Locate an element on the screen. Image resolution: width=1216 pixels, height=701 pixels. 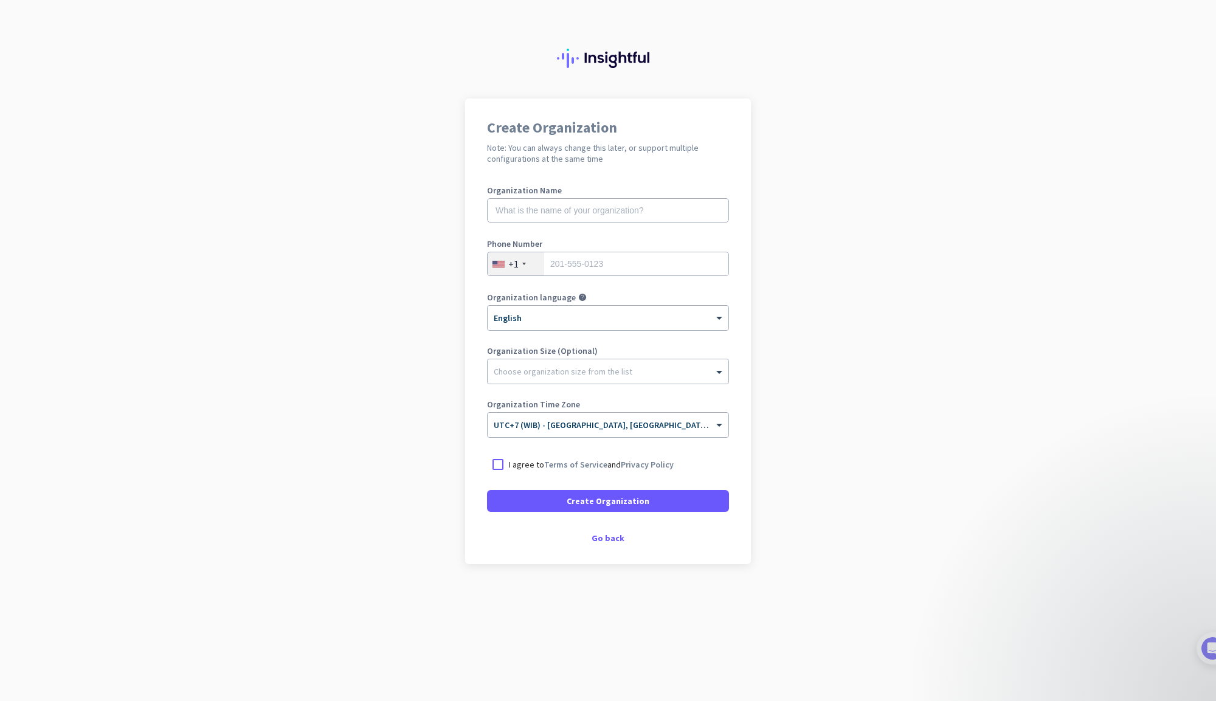
p: I agree to and is located at coordinates (591, 464).